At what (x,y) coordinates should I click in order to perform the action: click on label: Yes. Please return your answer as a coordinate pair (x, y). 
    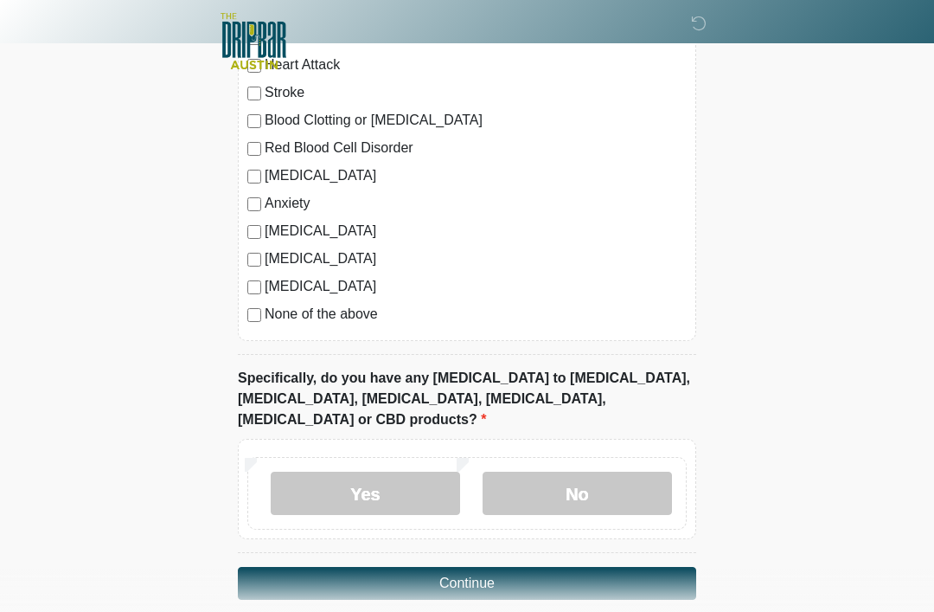
    Looking at the image, I should click on (365, 493).